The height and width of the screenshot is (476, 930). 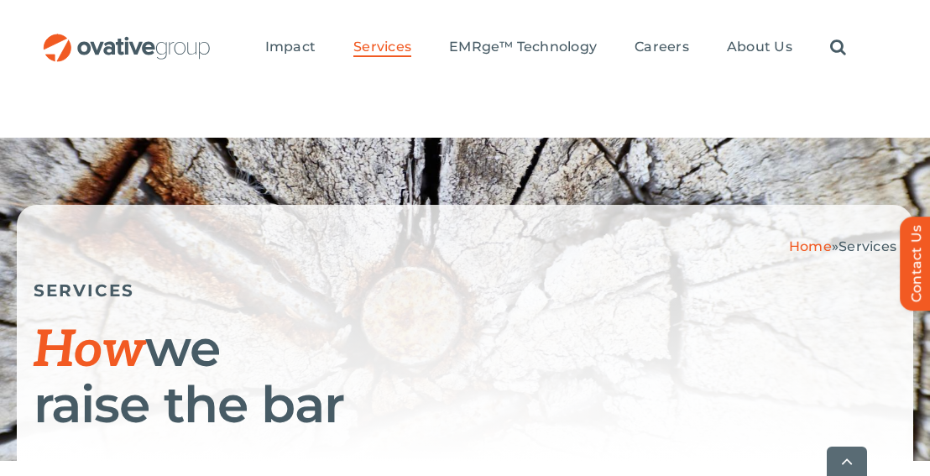 I want to click on span: EMRge™ Technology, so click(x=523, y=47).